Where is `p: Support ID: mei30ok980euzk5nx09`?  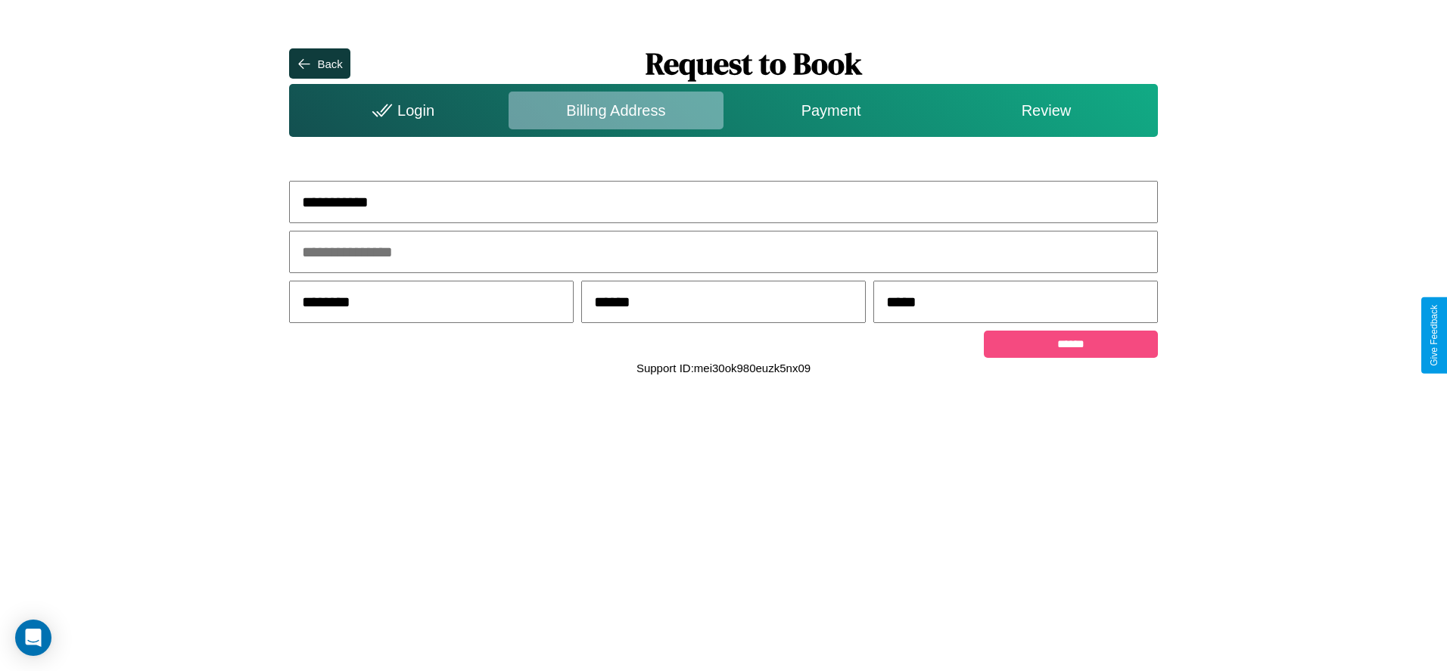 p: Support ID: mei30ok980euzk5nx09 is located at coordinates (723, 368).